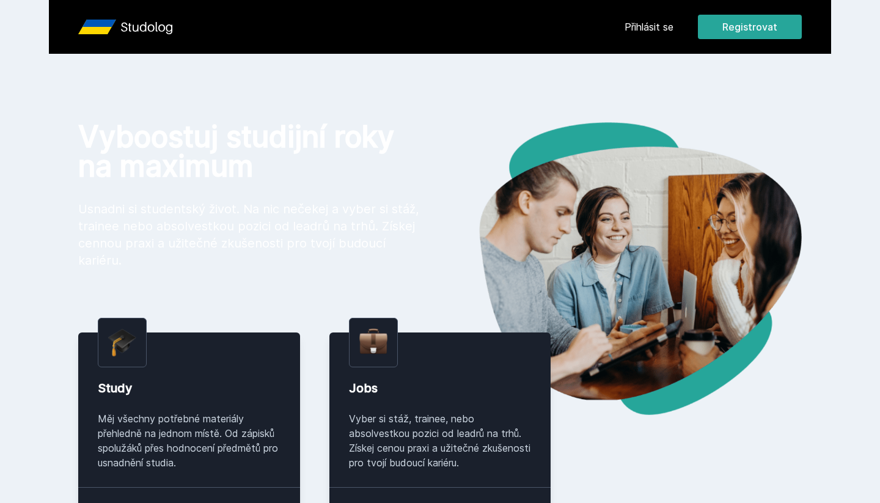 This screenshot has height=503, width=880. Describe the element at coordinates (440, 441) in the screenshot. I see `div: Vyber si stáž, trainee, nebo absolvestkou pozici od leadrů na trhů. Získej cenou praxi a užitečné...` at that location.